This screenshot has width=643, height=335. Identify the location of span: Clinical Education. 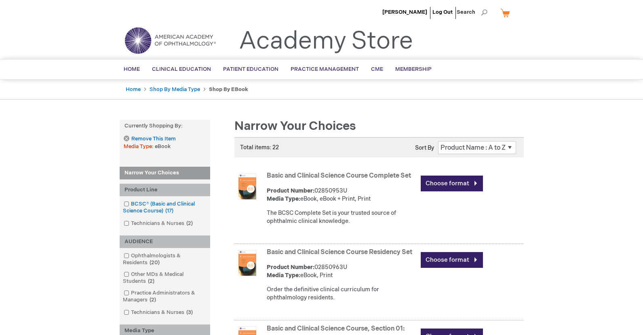
(181, 69).